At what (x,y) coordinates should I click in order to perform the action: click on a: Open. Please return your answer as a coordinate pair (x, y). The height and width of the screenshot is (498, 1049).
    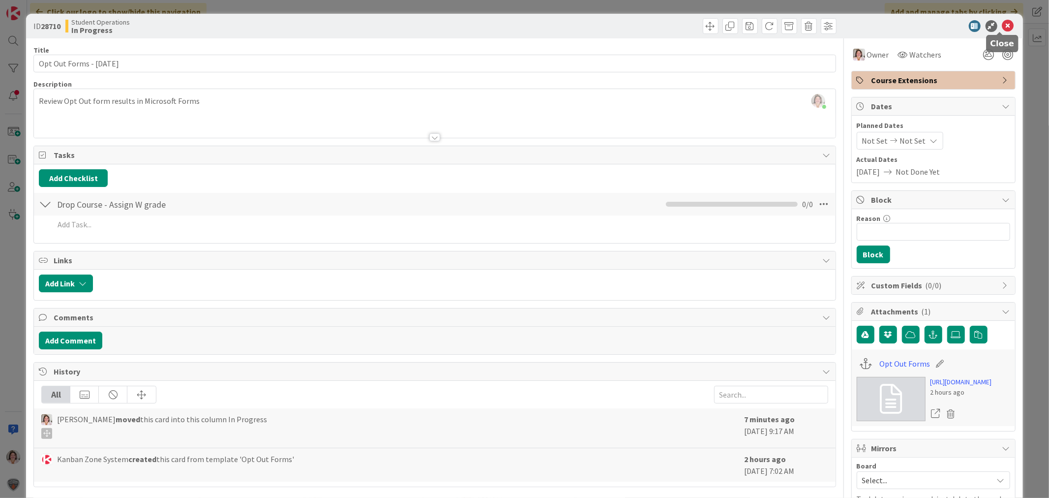
    Looking at the image, I should click on (936, 413).